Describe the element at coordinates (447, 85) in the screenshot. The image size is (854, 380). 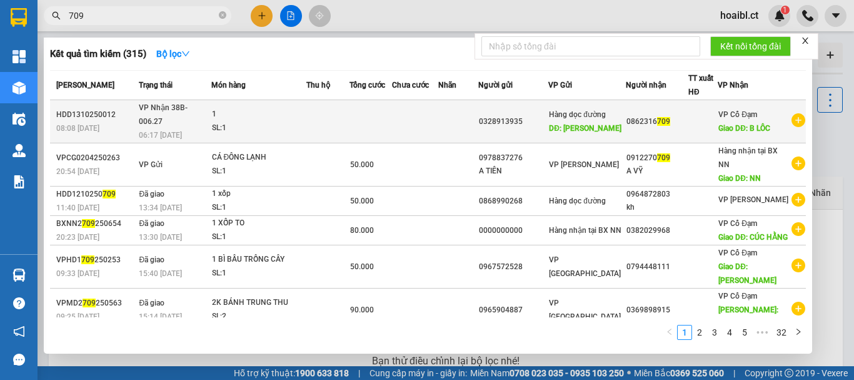
I see `span: Nhãn` at that location.